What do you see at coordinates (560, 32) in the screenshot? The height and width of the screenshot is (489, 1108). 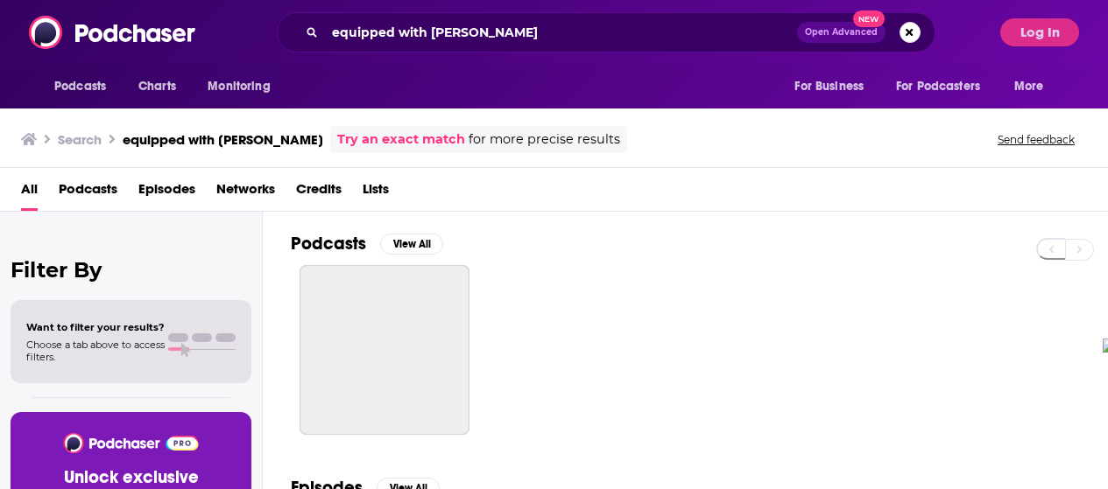 I see `input: Search podcasts, credits, & more...` at bounding box center [560, 32].